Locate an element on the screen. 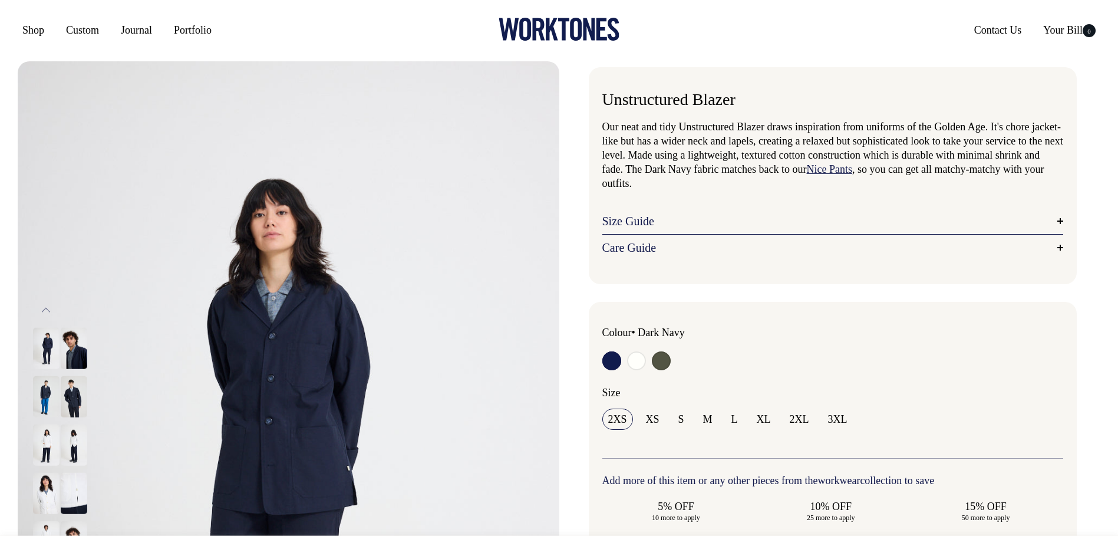 This screenshot has width=1118, height=536. span: XL is located at coordinates (764, 419).